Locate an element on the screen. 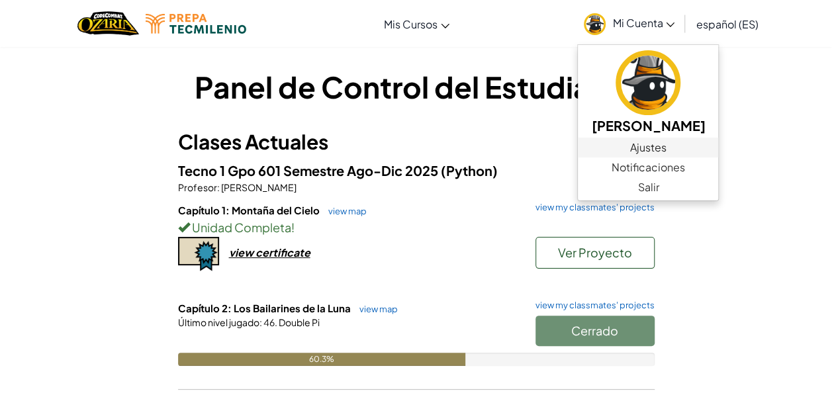 This screenshot has width=832, height=393. span: Ver Proyecto is located at coordinates (595, 252).